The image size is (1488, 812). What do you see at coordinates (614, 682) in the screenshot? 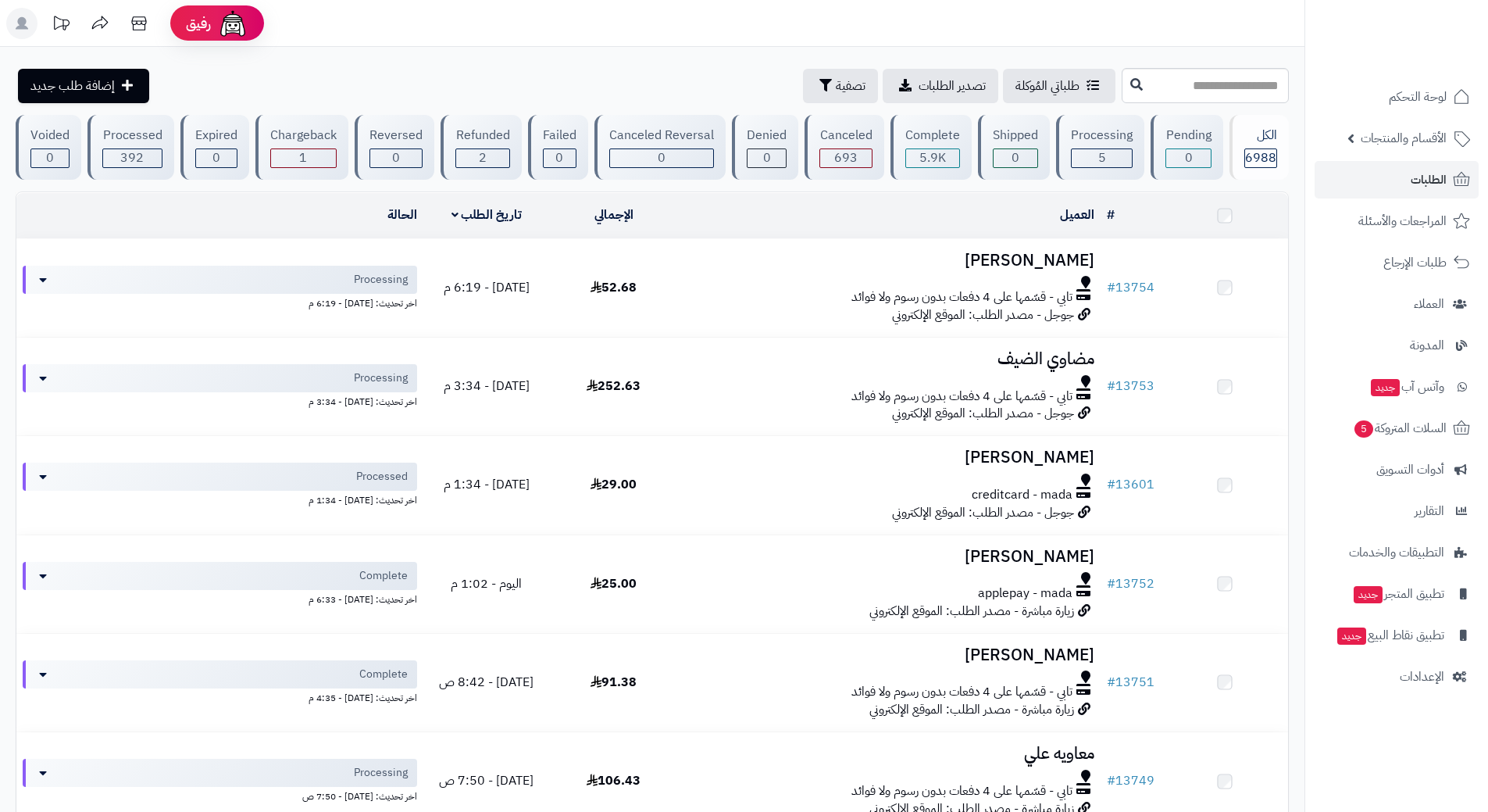
I see `span: 91.38` at bounding box center [614, 682].